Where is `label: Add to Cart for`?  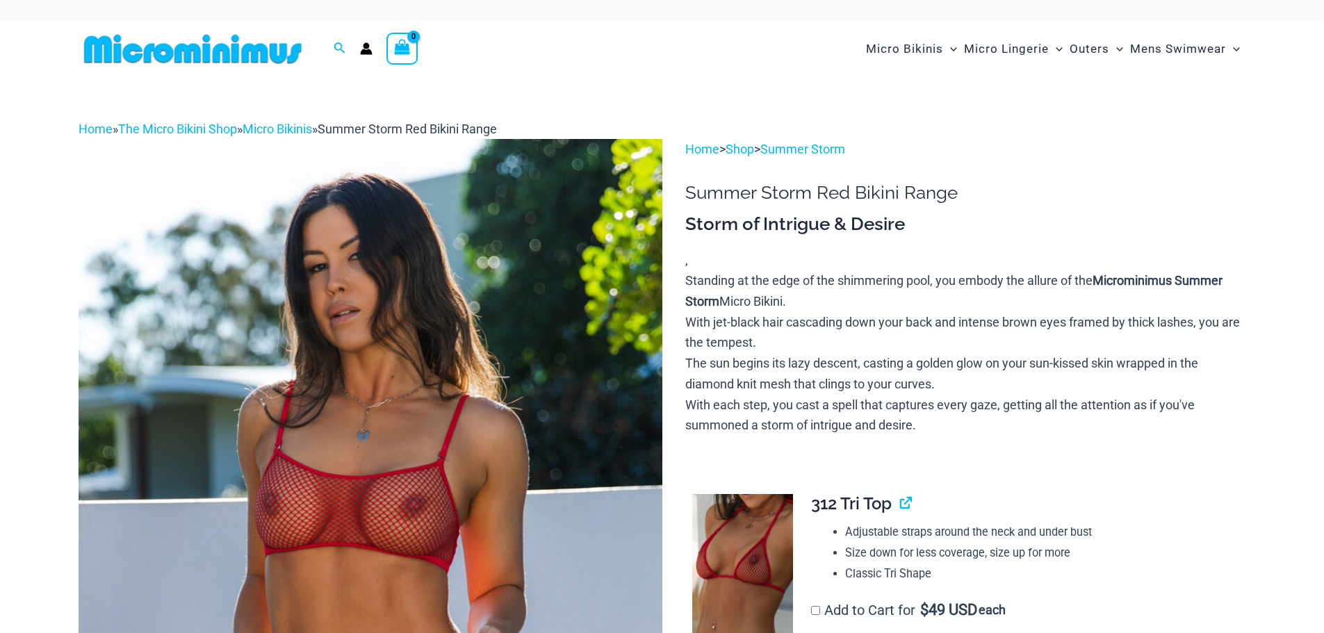 label: Add to Cart for is located at coordinates (908, 610).